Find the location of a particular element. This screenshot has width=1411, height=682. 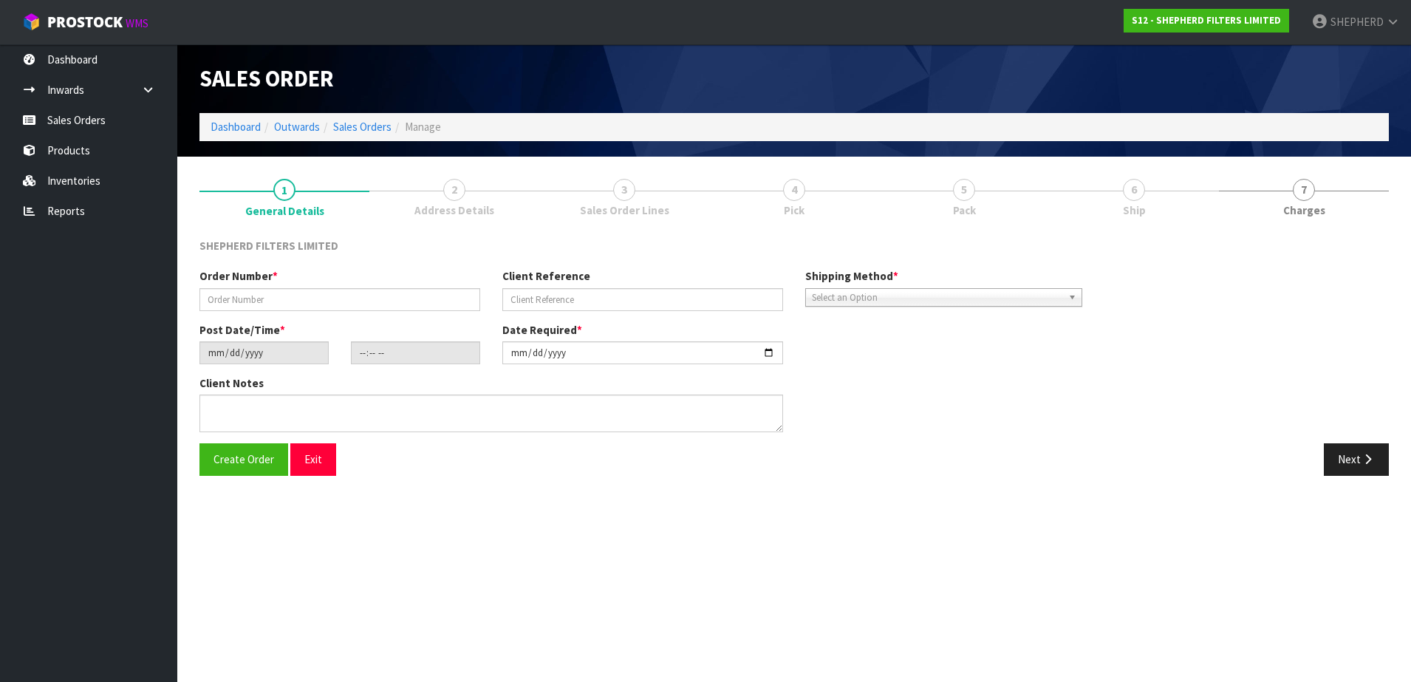

a: Sales Orders is located at coordinates (362, 126).